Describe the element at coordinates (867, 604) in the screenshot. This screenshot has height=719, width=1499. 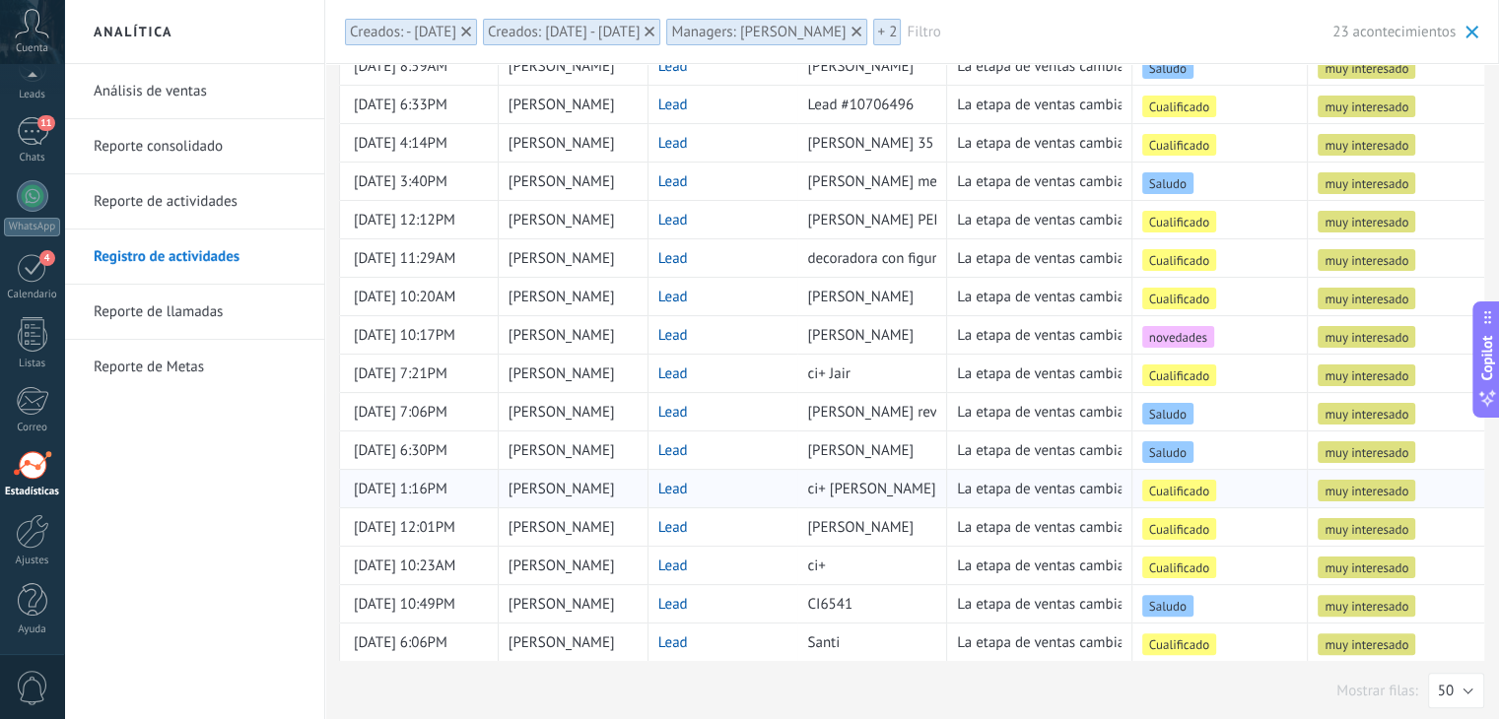
I see `div: CI6541` at that location.